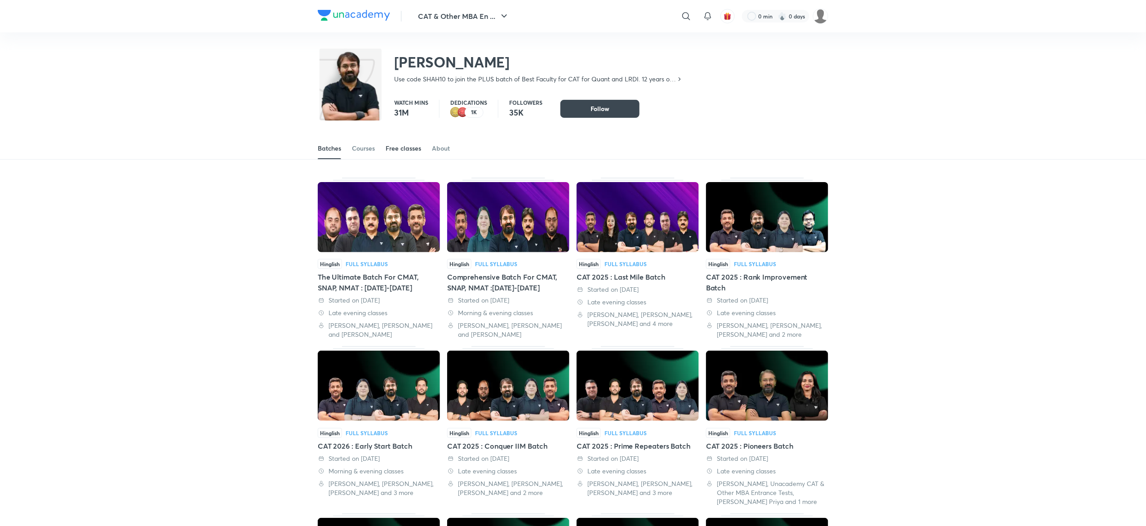 This screenshot has height=526, width=1146. I want to click on div: Lokesh Agarwal, Deepika Awasthi and Ronakkumar Shah, so click(508, 330).